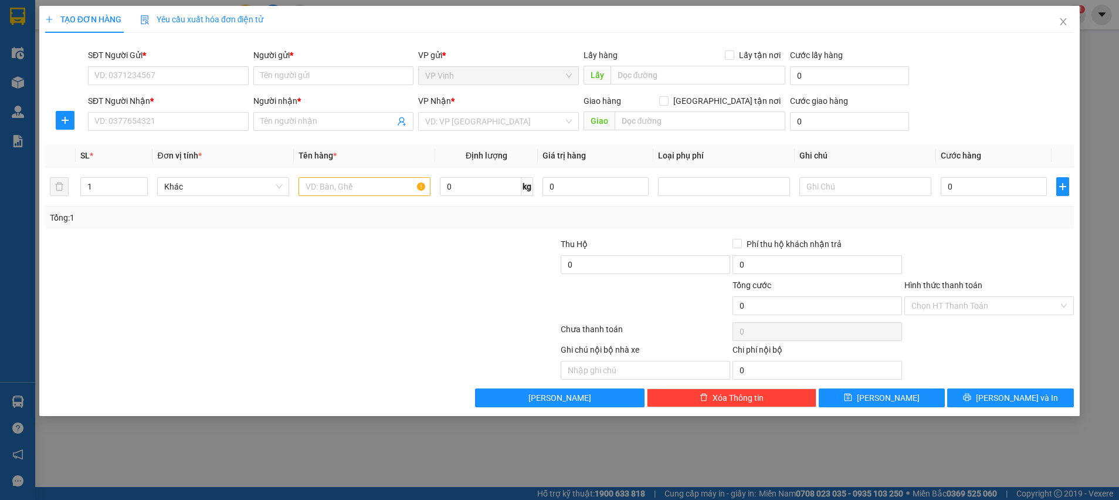 Image resolution: width=1119 pixels, height=500 pixels. Describe the element at coordinates (498, 55) in the screenshot. I see `div: VP gửi` at that location.